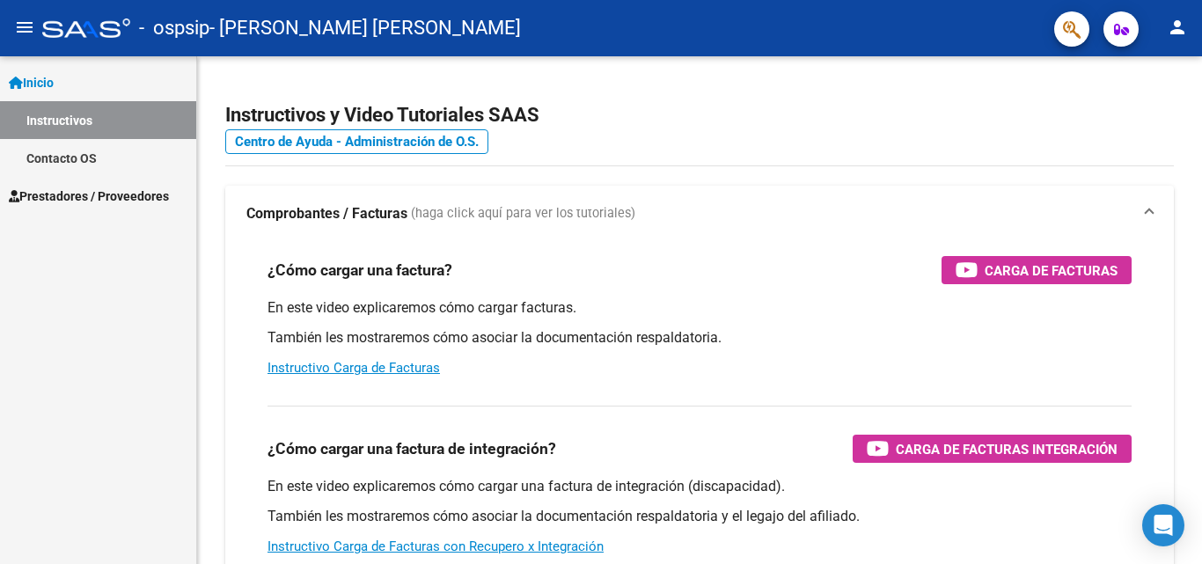 The width and height of the screenshot is (1202, 564). Describe the element at coordinates (435, 546) in the screenshot. I see `a: Instructivo Carga de Facturas con Recupero x Integración` at that location.